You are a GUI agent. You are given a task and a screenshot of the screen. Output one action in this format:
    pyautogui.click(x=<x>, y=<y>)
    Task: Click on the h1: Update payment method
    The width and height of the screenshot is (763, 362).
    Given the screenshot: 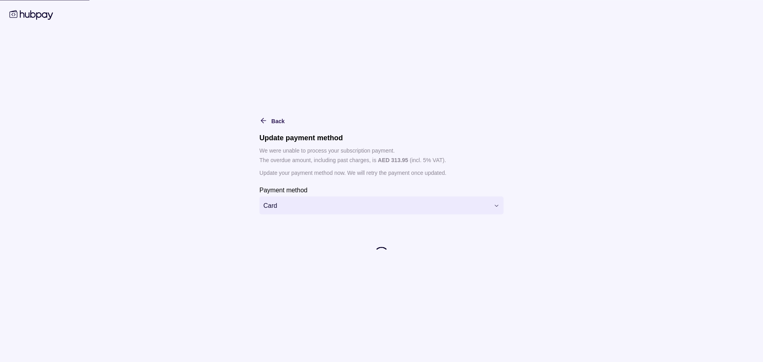 What is the action you would take?
    pyautogui.click(x=381, y=138)
    